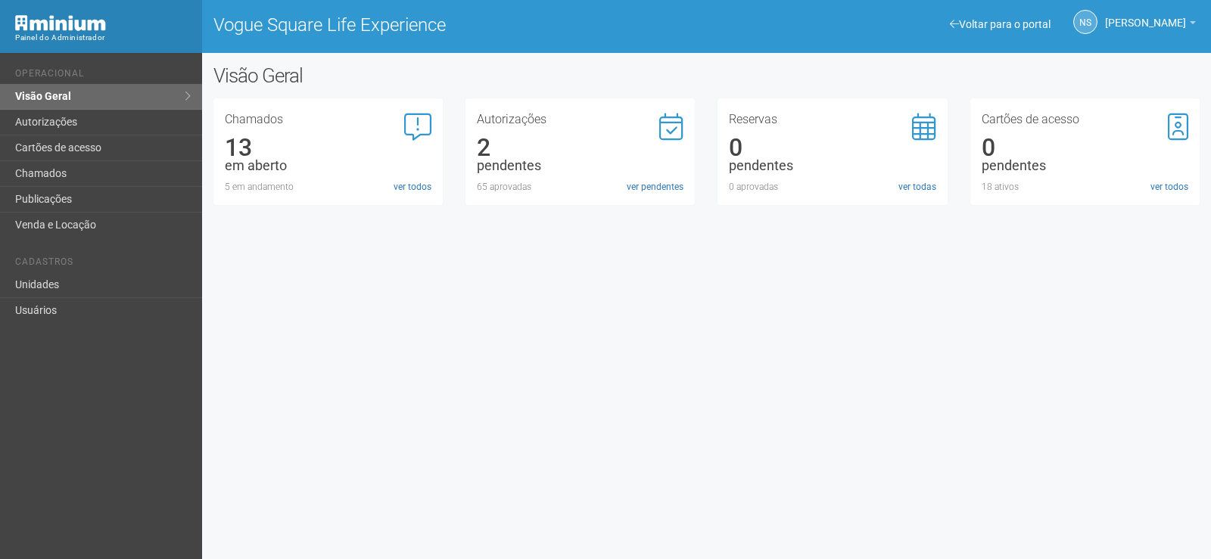  I want to click on div: 2, so click(580, 148).